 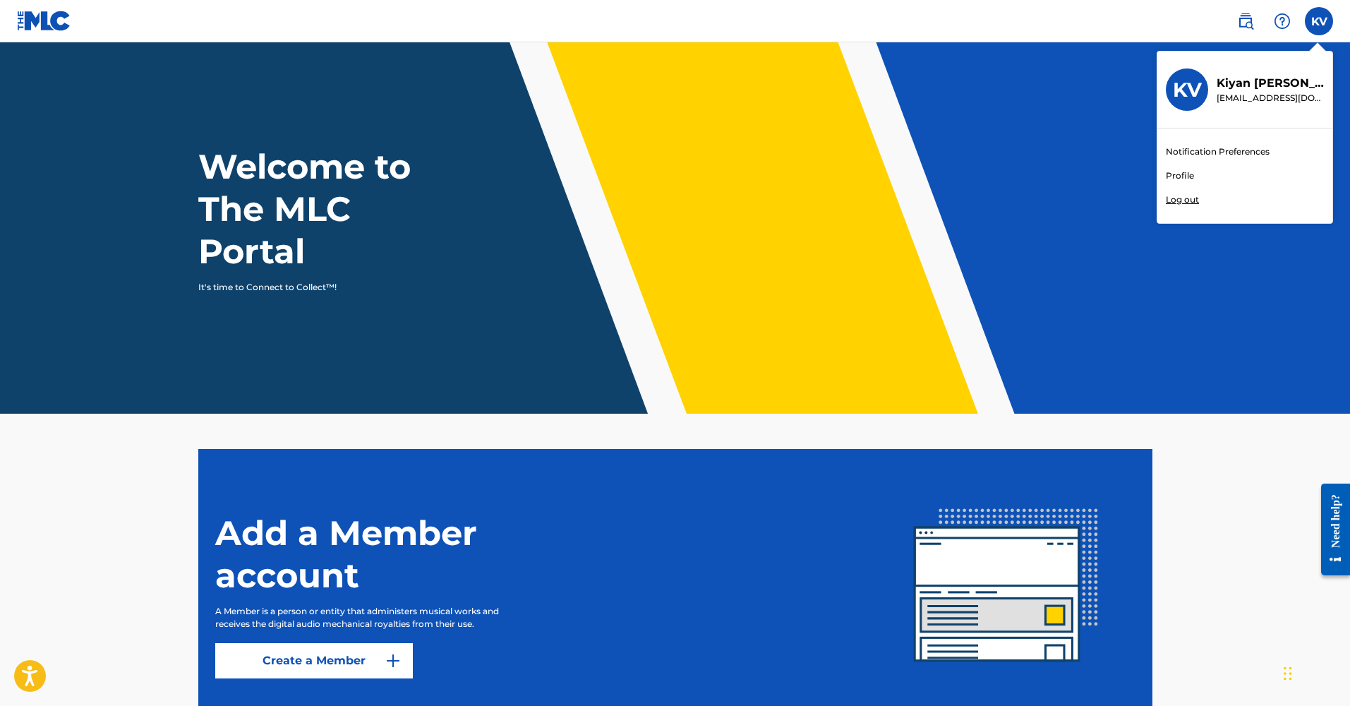 What do you see at coordinates (1270, 83) in the screenshot?
I see `p: Kiyan Vaughan` at bounding box center [1270, 83].